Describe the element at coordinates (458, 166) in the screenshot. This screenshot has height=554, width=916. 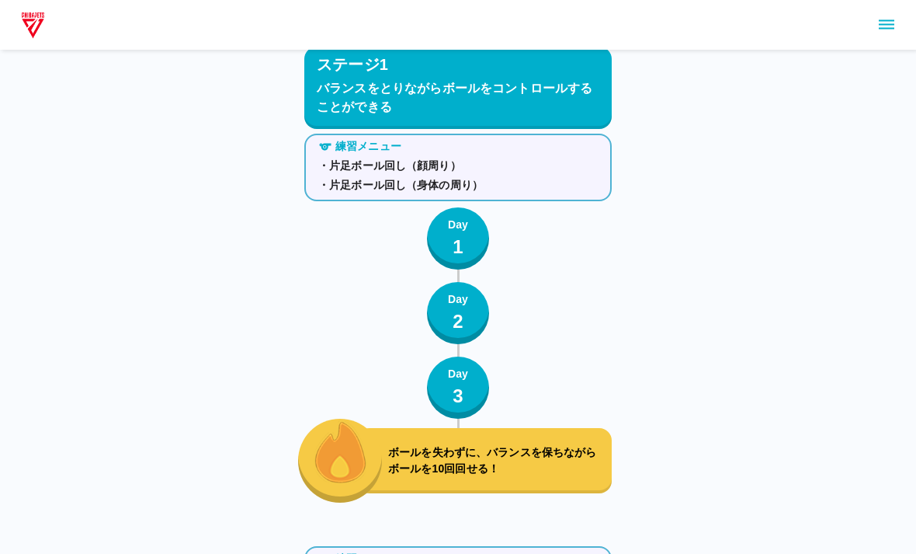
I see `p: ・片足ボール回し（顔周り）` at that location.